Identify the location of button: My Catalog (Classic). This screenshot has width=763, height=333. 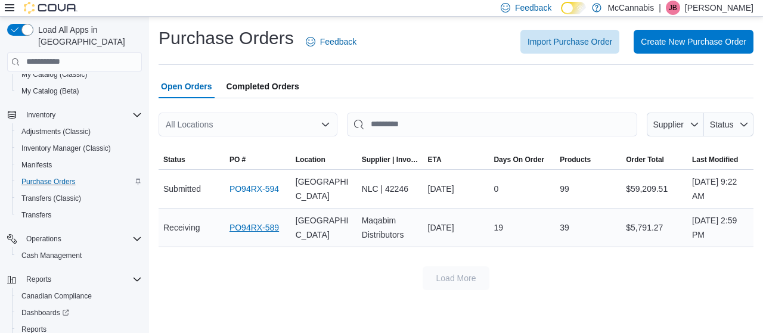
(79, 75).